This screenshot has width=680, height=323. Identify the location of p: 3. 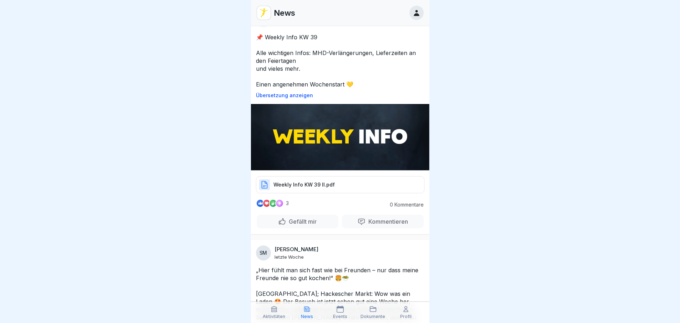
(288, 203).